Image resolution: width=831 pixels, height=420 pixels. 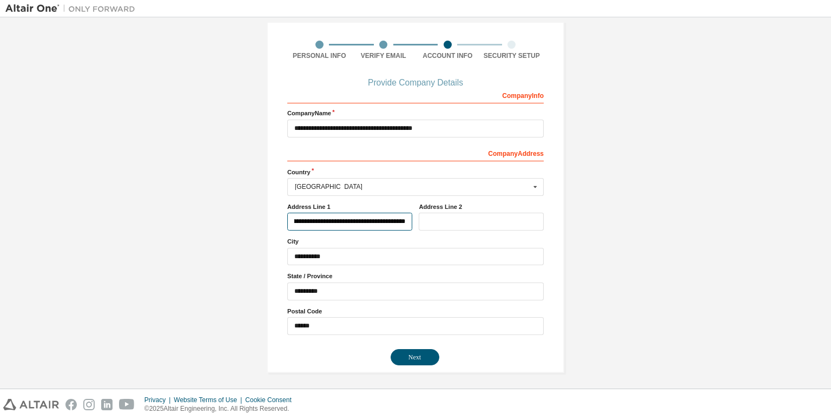 I want to click on label: Address Line 1, so click(x=350, y=207).